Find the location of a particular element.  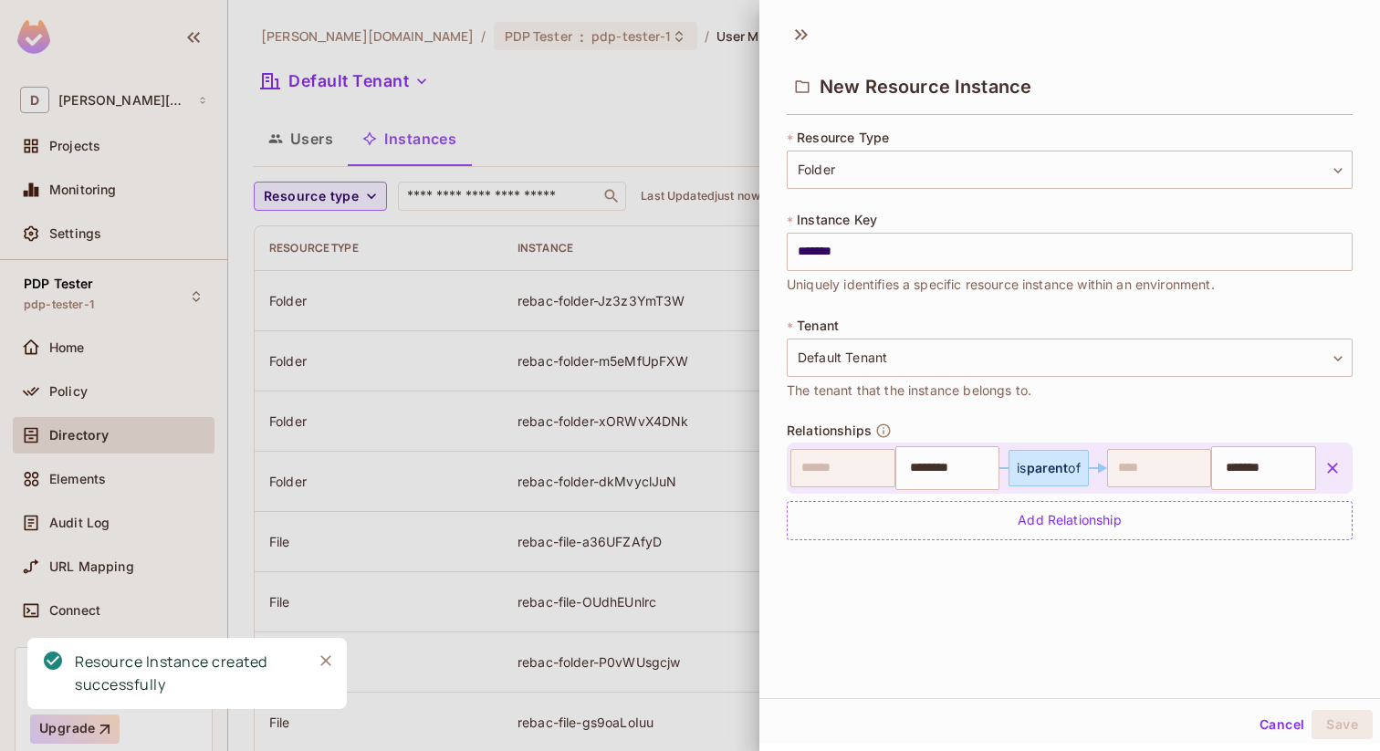

button: Close is located at coordinates (326, 661).